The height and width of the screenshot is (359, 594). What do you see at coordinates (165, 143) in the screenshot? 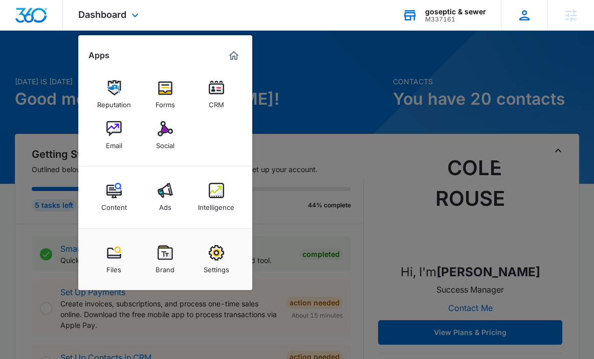
I see `div: Social` at bounding box center [165, 143].